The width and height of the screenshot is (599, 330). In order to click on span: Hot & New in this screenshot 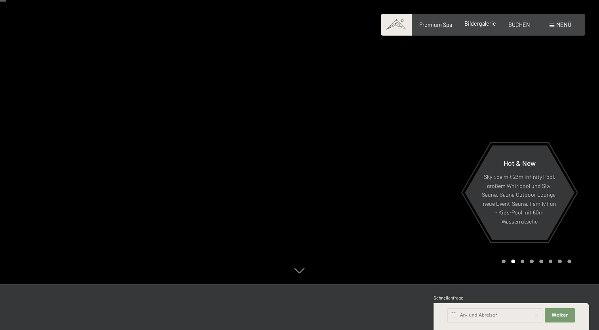, I will do `click(519, 163)`.